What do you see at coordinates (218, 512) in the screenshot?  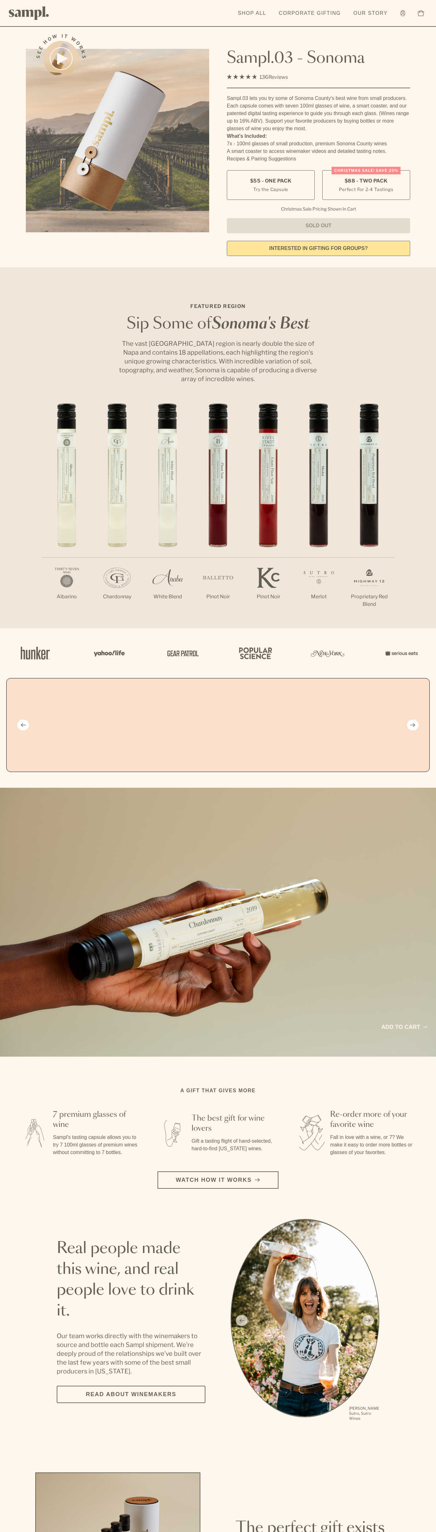 I see `li: 4 / 7` at bounding box center [218, 512].